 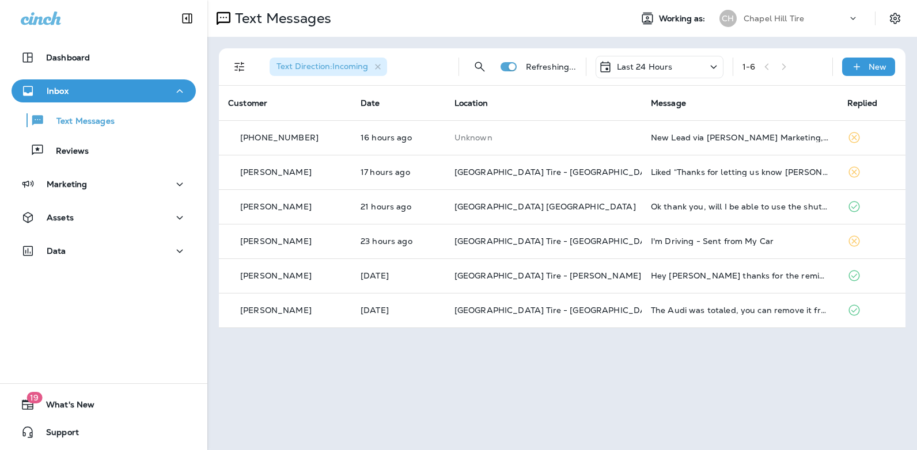 What do you see at coordinates (104, 58) in the screenshot?
I see `button: Dashboard` at bounding box center [104, 58].